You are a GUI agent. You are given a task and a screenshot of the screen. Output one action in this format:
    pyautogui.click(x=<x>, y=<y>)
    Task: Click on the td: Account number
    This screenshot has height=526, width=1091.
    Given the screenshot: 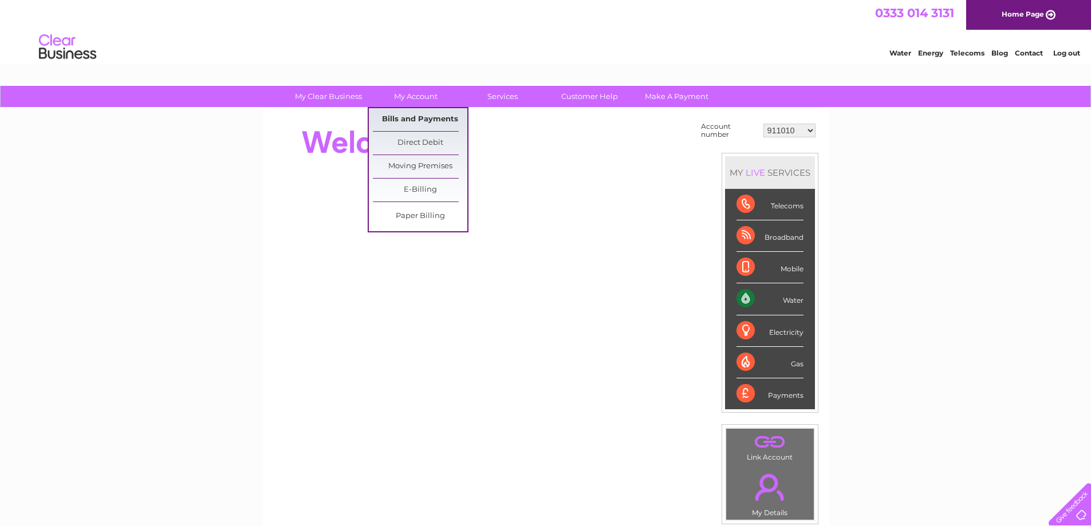 What is the action you would take?
    pyautogui.click(x=729, y=131)
    